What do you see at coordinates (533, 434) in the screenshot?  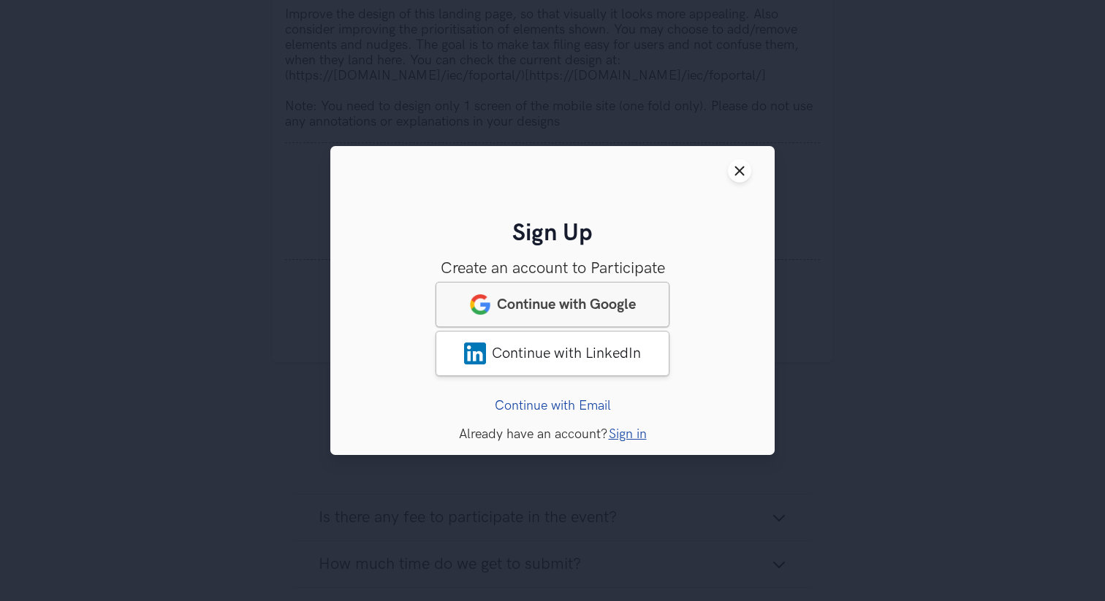 I see `span: Already have an account?` at bounding box center [533, 434].